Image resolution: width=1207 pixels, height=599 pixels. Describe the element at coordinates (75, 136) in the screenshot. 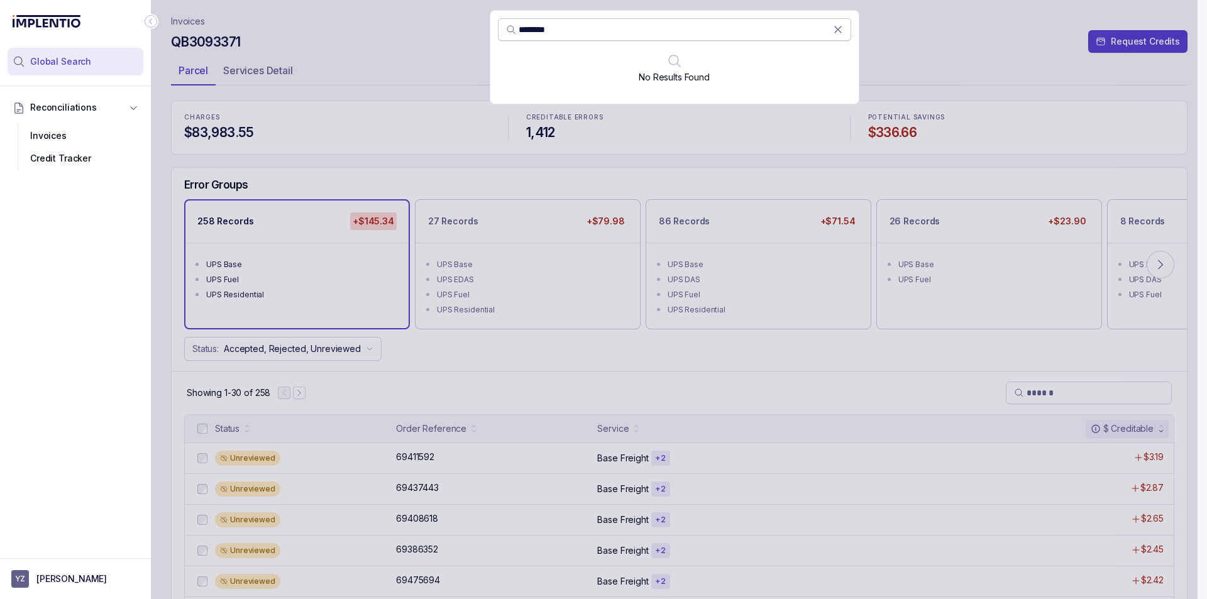

I see `div: Invoices` at that location.